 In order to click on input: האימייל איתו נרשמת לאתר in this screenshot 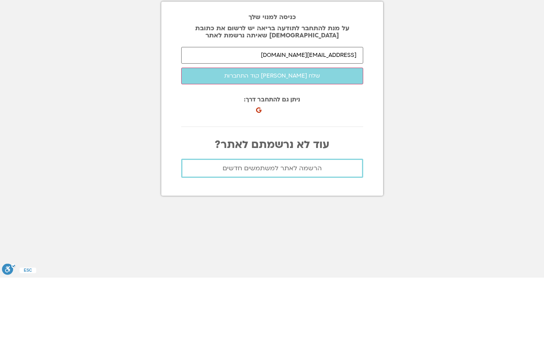, I will do `click(272, 136)`.